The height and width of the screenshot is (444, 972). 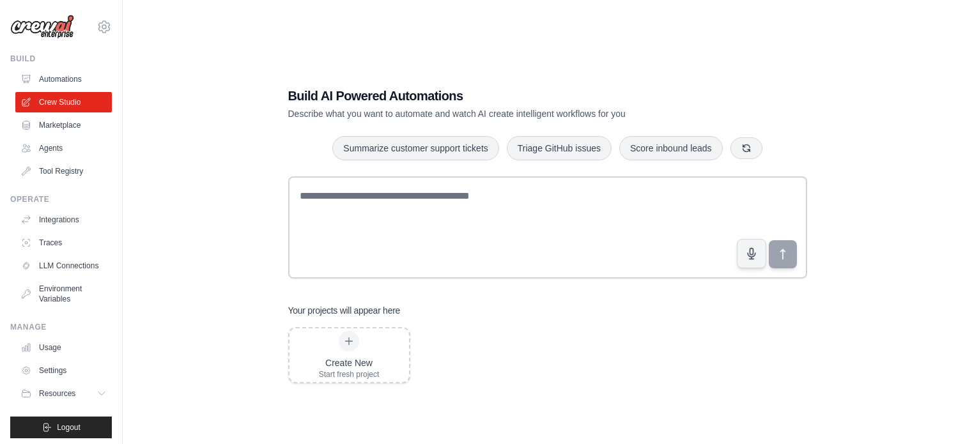 I want to click on div: Start fresh project, so click(x=349, y=375).